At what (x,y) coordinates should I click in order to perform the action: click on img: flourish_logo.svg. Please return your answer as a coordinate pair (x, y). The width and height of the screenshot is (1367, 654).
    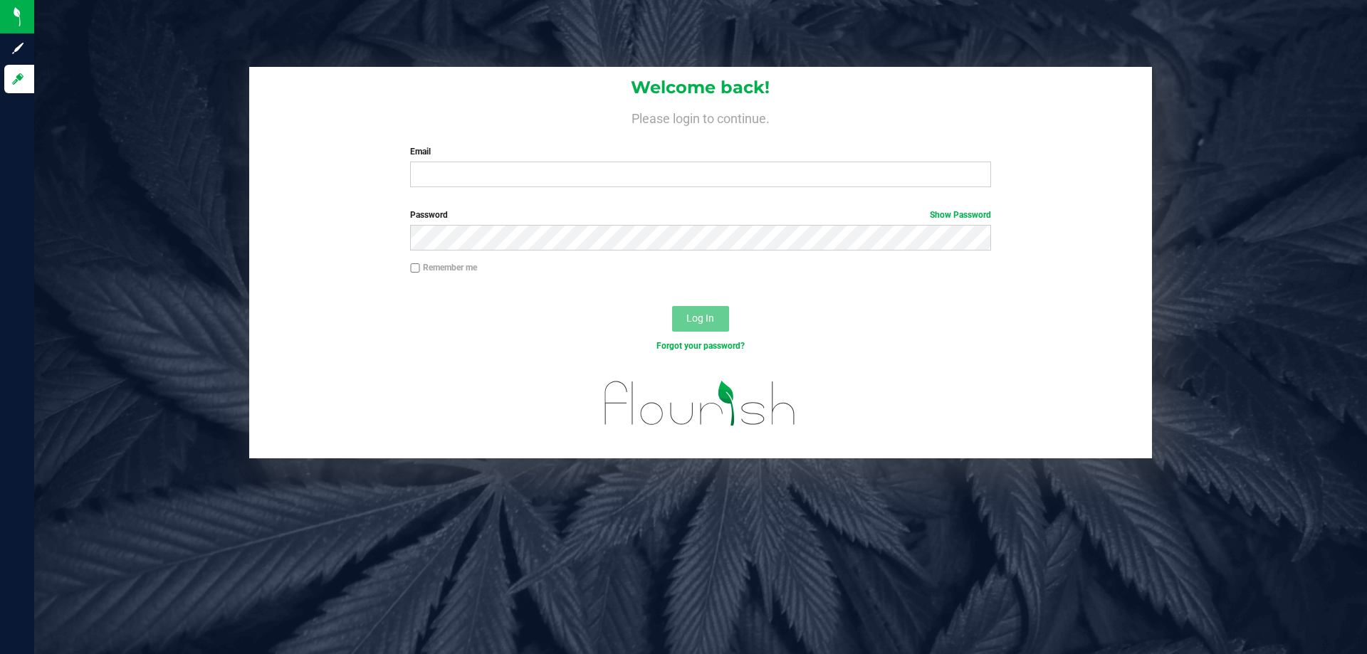
    Looking at the image, I should click on (700, 404).